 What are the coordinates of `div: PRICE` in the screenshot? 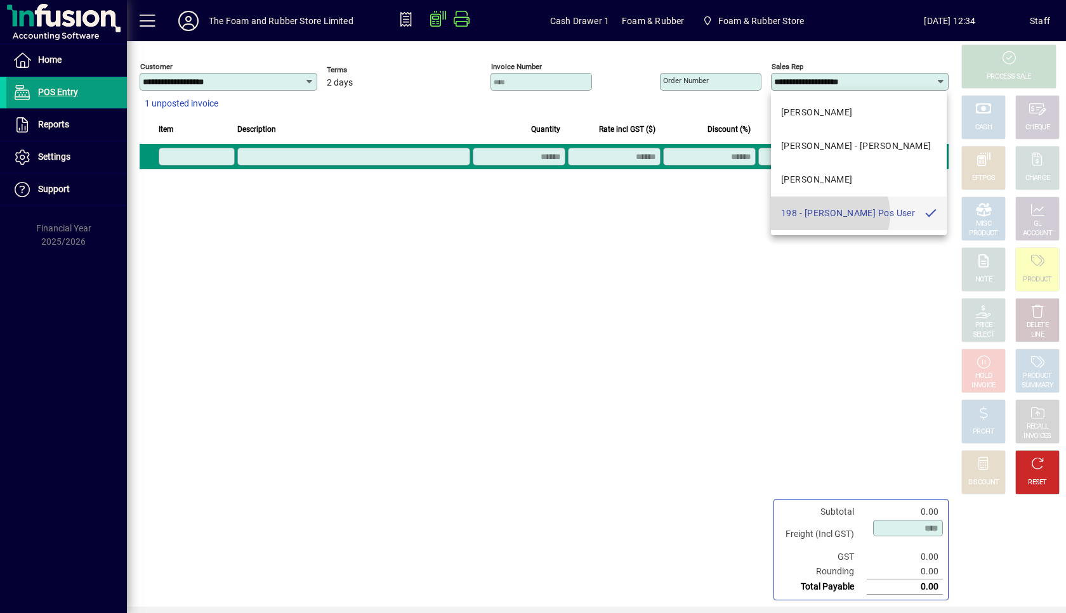 It's located at (983, 325).